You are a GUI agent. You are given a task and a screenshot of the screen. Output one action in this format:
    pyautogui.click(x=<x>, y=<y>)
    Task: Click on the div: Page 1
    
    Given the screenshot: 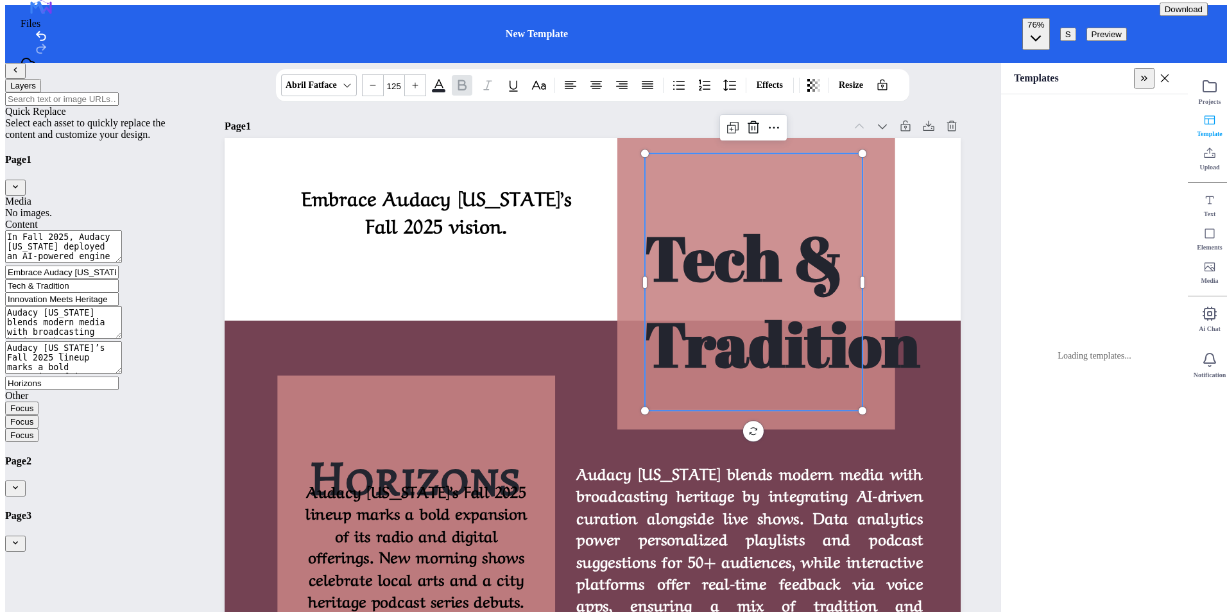 What is the action you would take?
    pyautogui.click(x=535, y=126)
    